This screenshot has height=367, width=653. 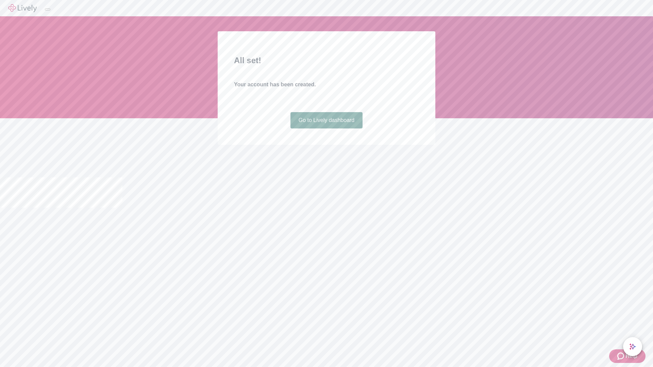 What do you see at coordinates (48, 10) in the screenshot?
I see `button: Log out` at bounding box center [48, 10].